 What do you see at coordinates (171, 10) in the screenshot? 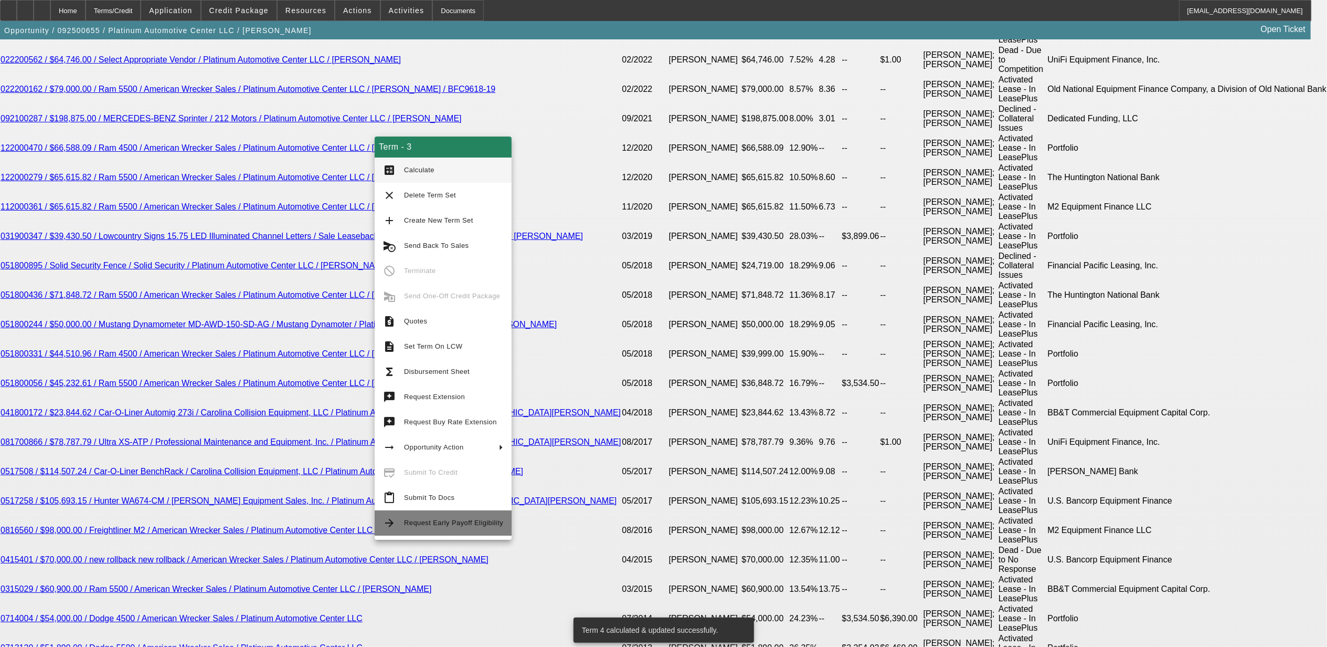
I see `button: Application` at bounding box center [171, 10].